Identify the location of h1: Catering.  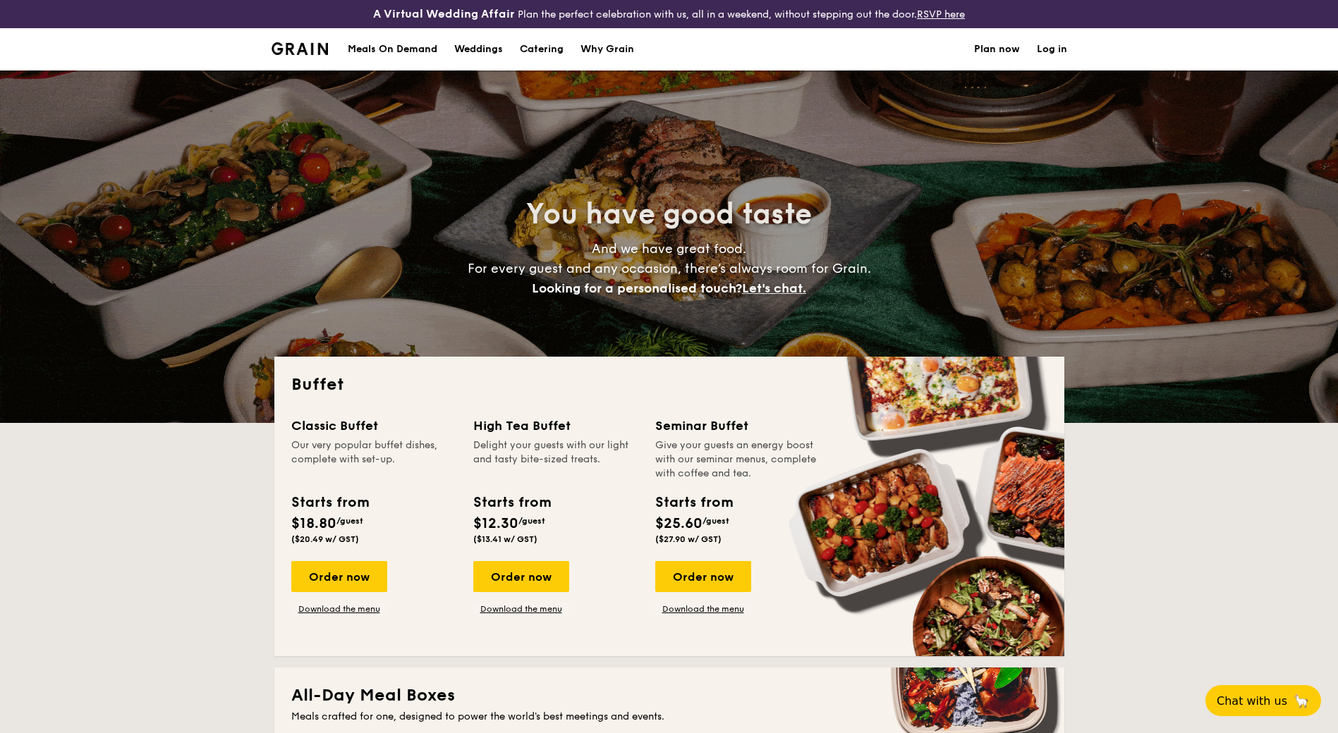
(542, 49).